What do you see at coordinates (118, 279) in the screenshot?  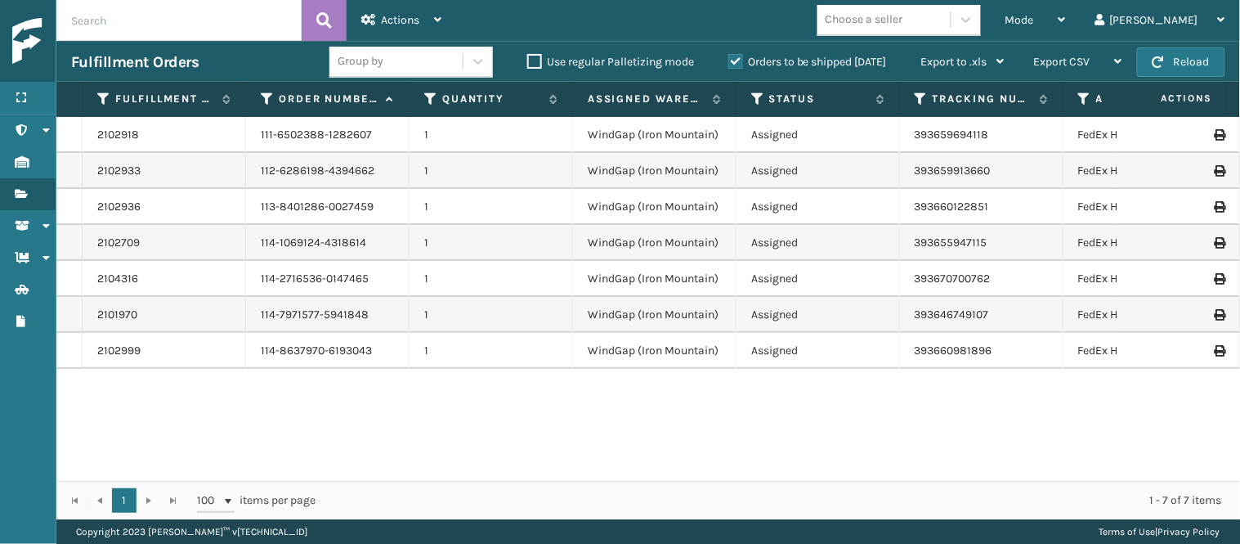 I see `a: 2104316` at bounding box center [118, 279].